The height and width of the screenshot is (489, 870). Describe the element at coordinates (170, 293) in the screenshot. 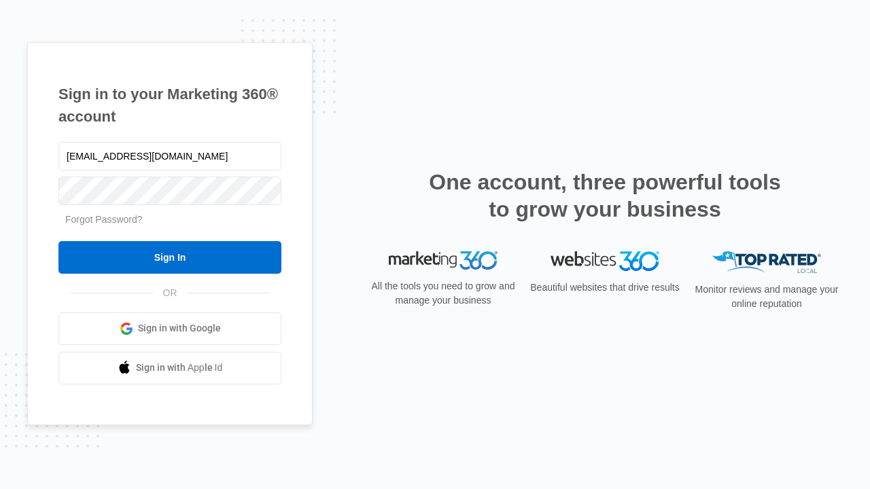

I see `span: OR` at that location.